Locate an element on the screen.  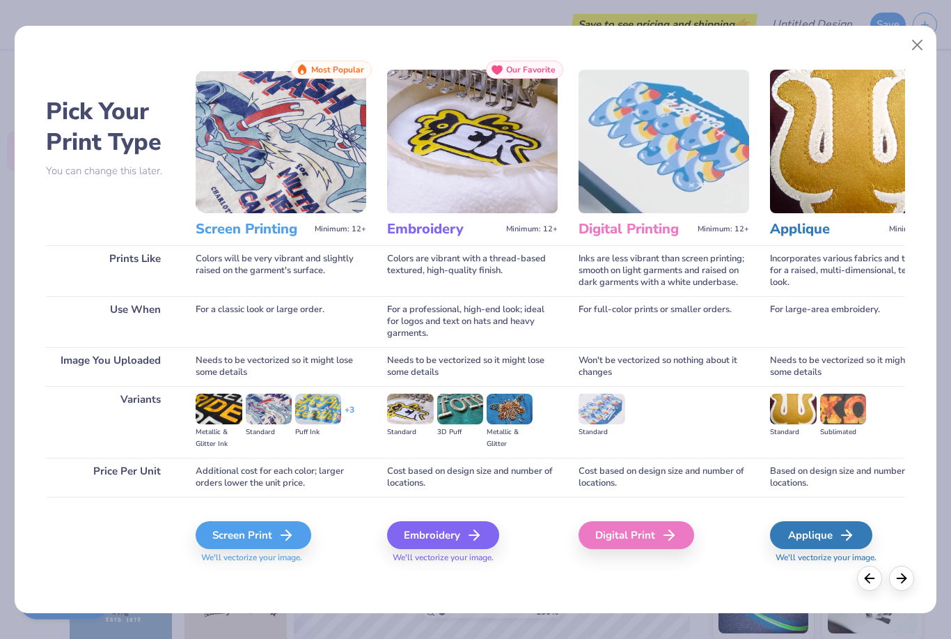
div: Colors are vibrant with a thread-based textured, high-quality finish. is located at coordinates (472, 270).